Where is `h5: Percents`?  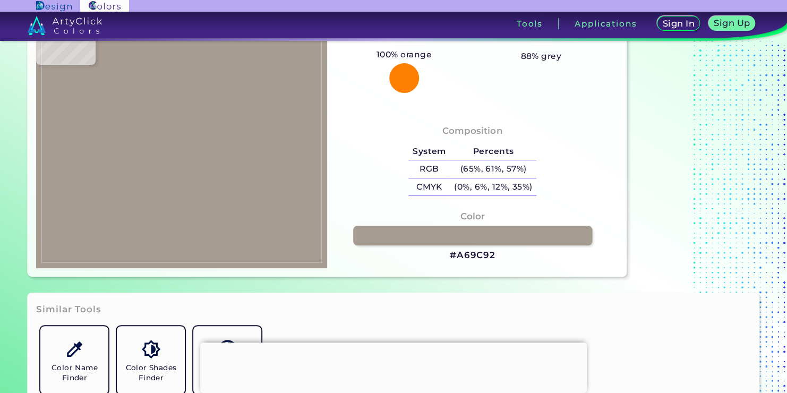 h5: Percents is located at coordinates (493, 151).